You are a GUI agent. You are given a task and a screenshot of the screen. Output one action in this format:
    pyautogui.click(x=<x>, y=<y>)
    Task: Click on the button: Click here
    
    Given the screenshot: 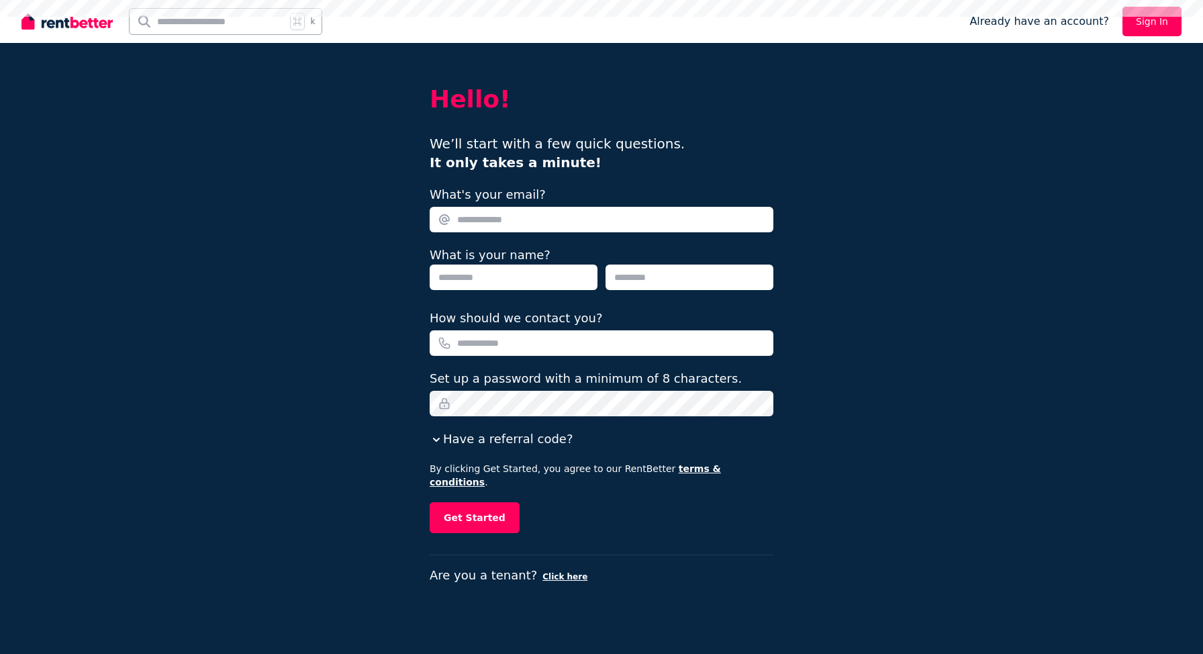 What is the action you would take?
    pyautogui.click(x=565, y=577)
    